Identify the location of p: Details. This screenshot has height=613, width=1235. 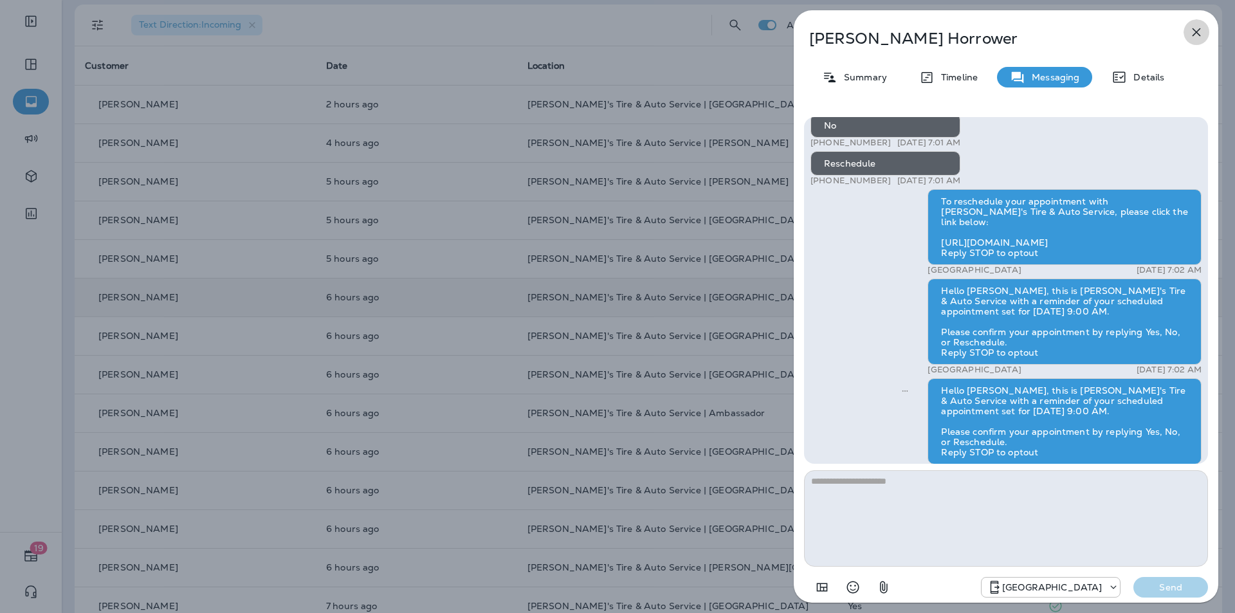
(1146, 77).